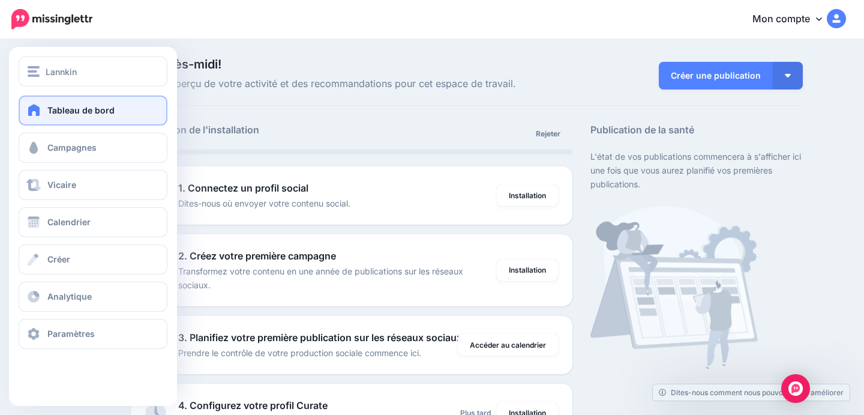 The height and width of the screenshot is (415, 864). I want to click on div: Ouvrir Intercom Messenger, so click(796, 388).